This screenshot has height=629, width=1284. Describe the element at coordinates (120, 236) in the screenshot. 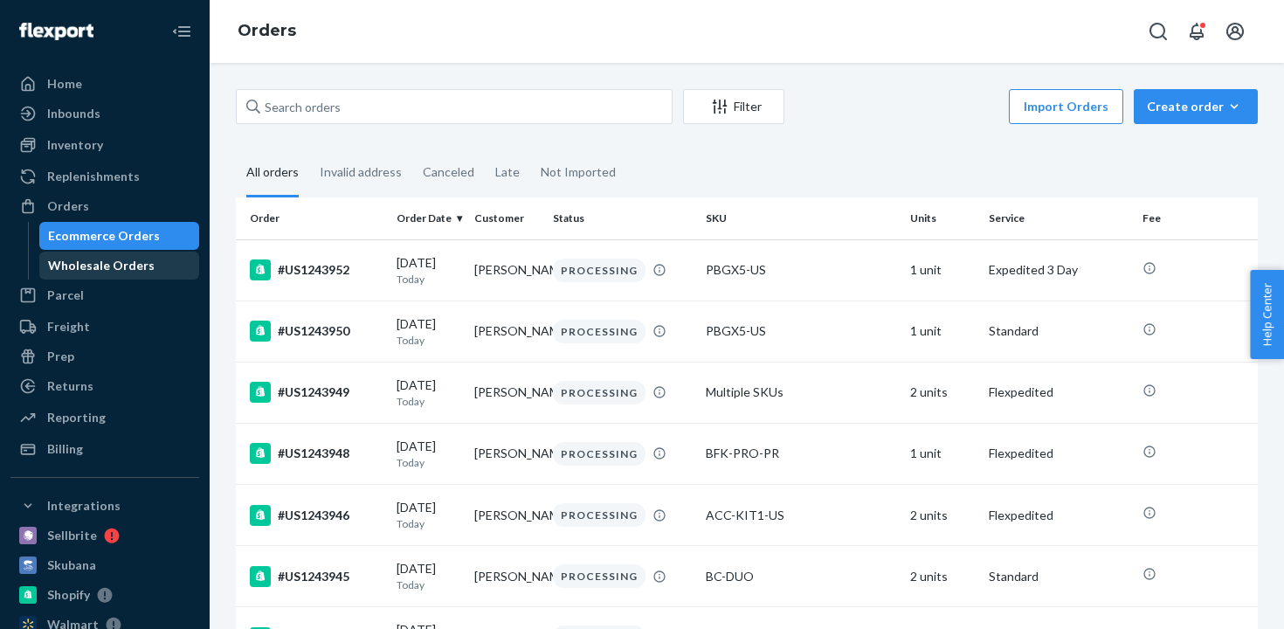

I see `a: Ecommerce Orders` at that location.